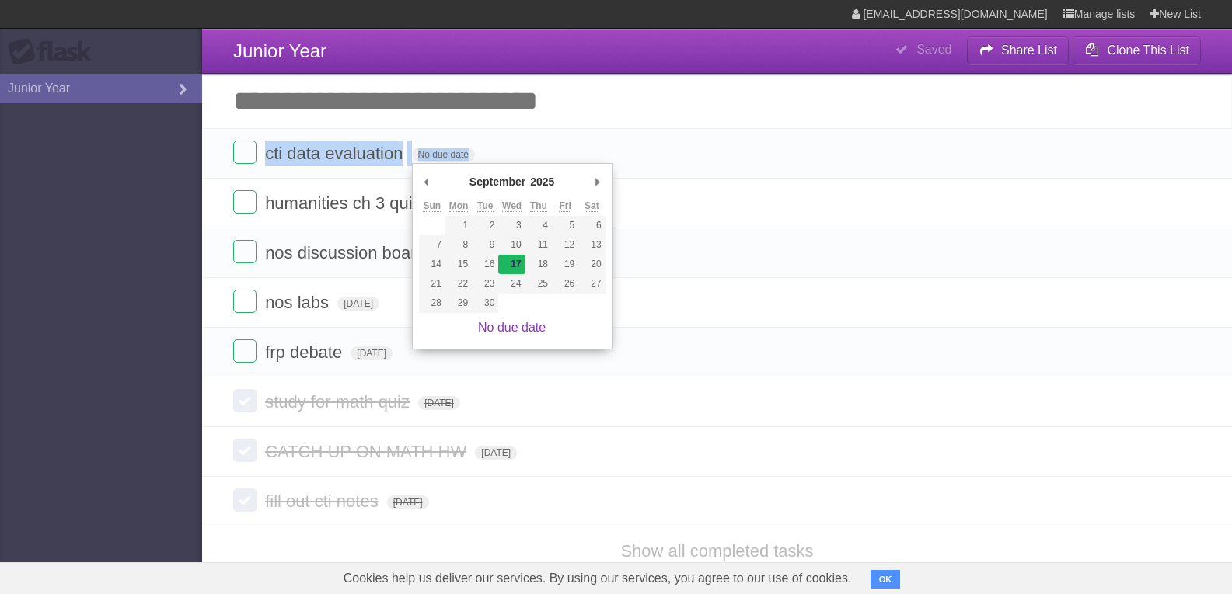  What do you see at coordinates (1148, 50) in the screenshot?
I see `b: Clone This List` at bounding box center [1148, 50].